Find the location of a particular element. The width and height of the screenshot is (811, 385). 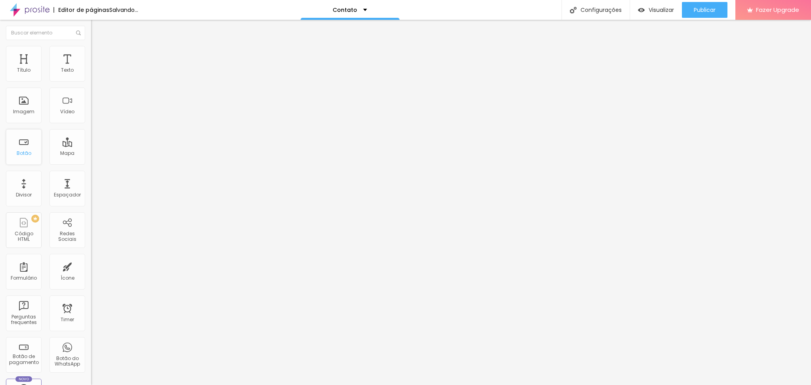

div: Redes Sociais is located at coordinates (67, 237).